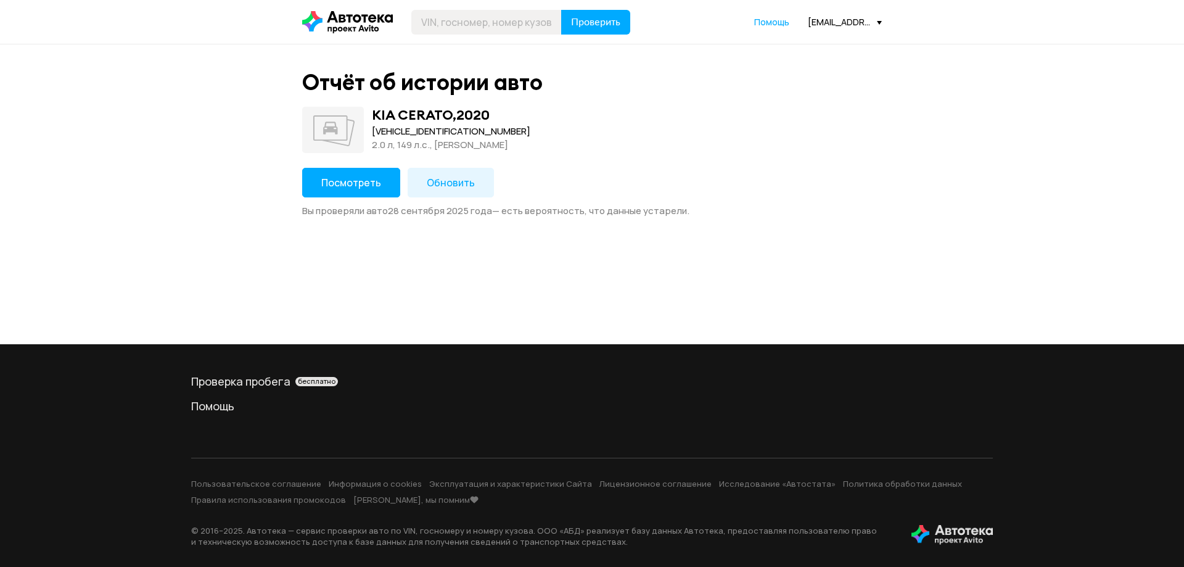  What do you see at coordinates (511, 484) in the screenshot?
I see `p: Эксплуатация и характеристики Сайта` at bounding box center [511, 484].